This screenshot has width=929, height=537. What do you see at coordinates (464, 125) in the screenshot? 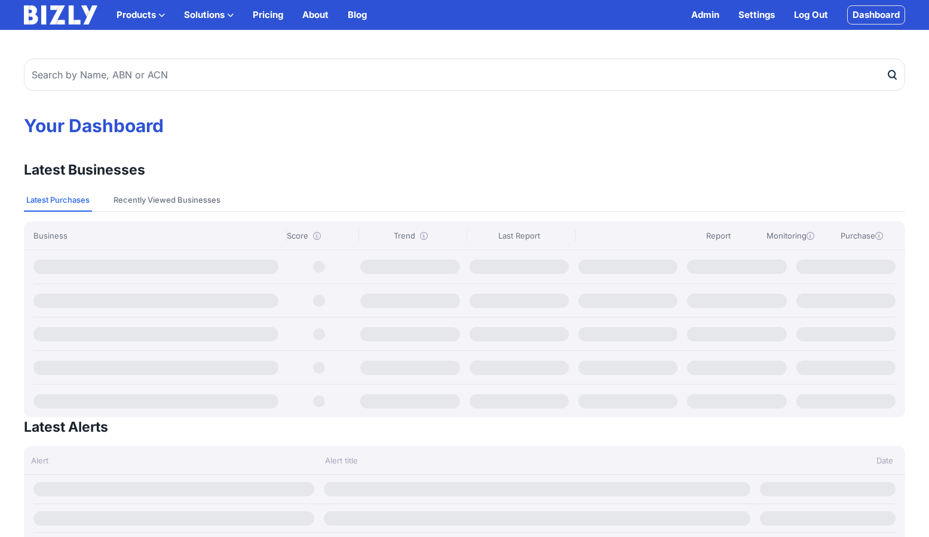
I see `h1: Your Dashboard` at bounding box center [464, 125].